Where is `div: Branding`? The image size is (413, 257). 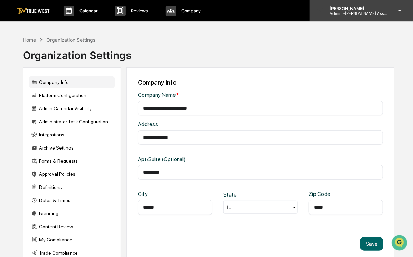
div: Branding is located at coordinates (72, 213).